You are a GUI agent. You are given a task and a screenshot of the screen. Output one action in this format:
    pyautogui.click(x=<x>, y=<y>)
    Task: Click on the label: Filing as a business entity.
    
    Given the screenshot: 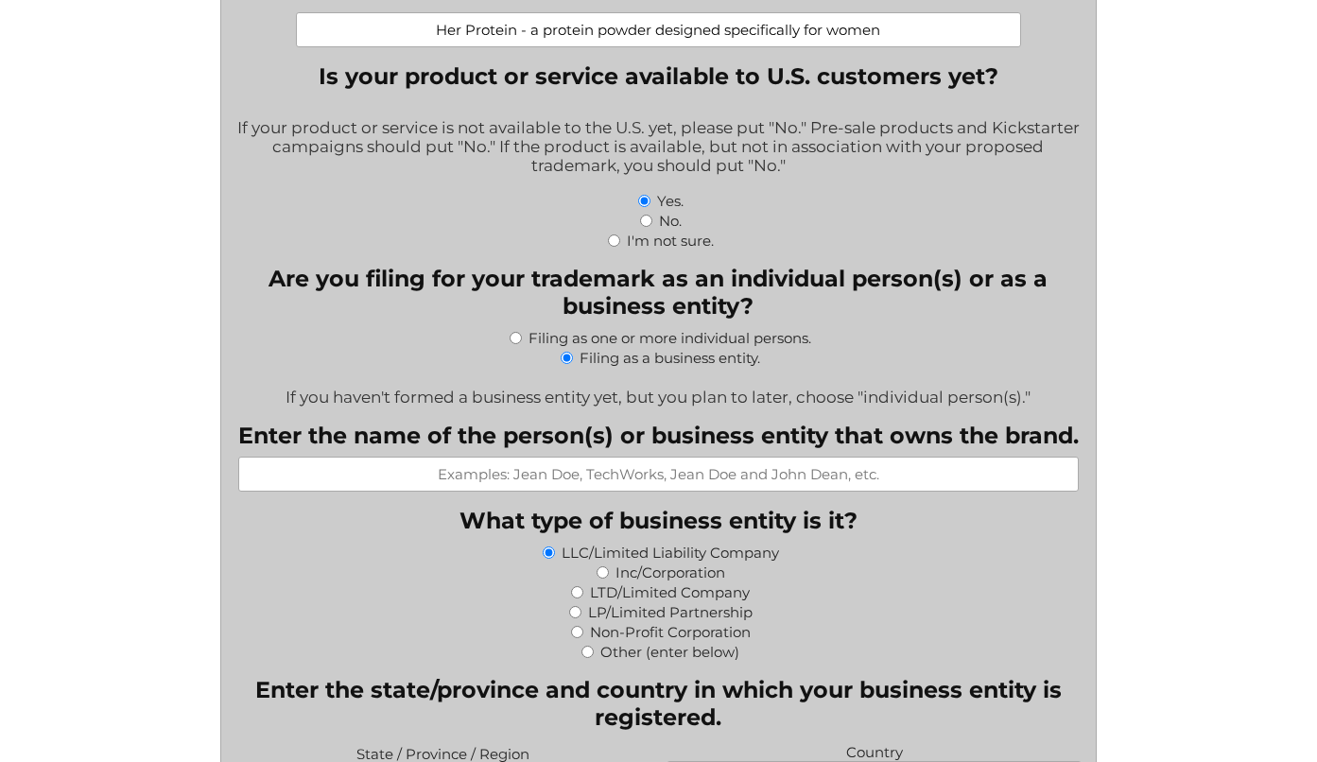 What is the action you would take?
    pyautogui.click(x=670, y=357)
    